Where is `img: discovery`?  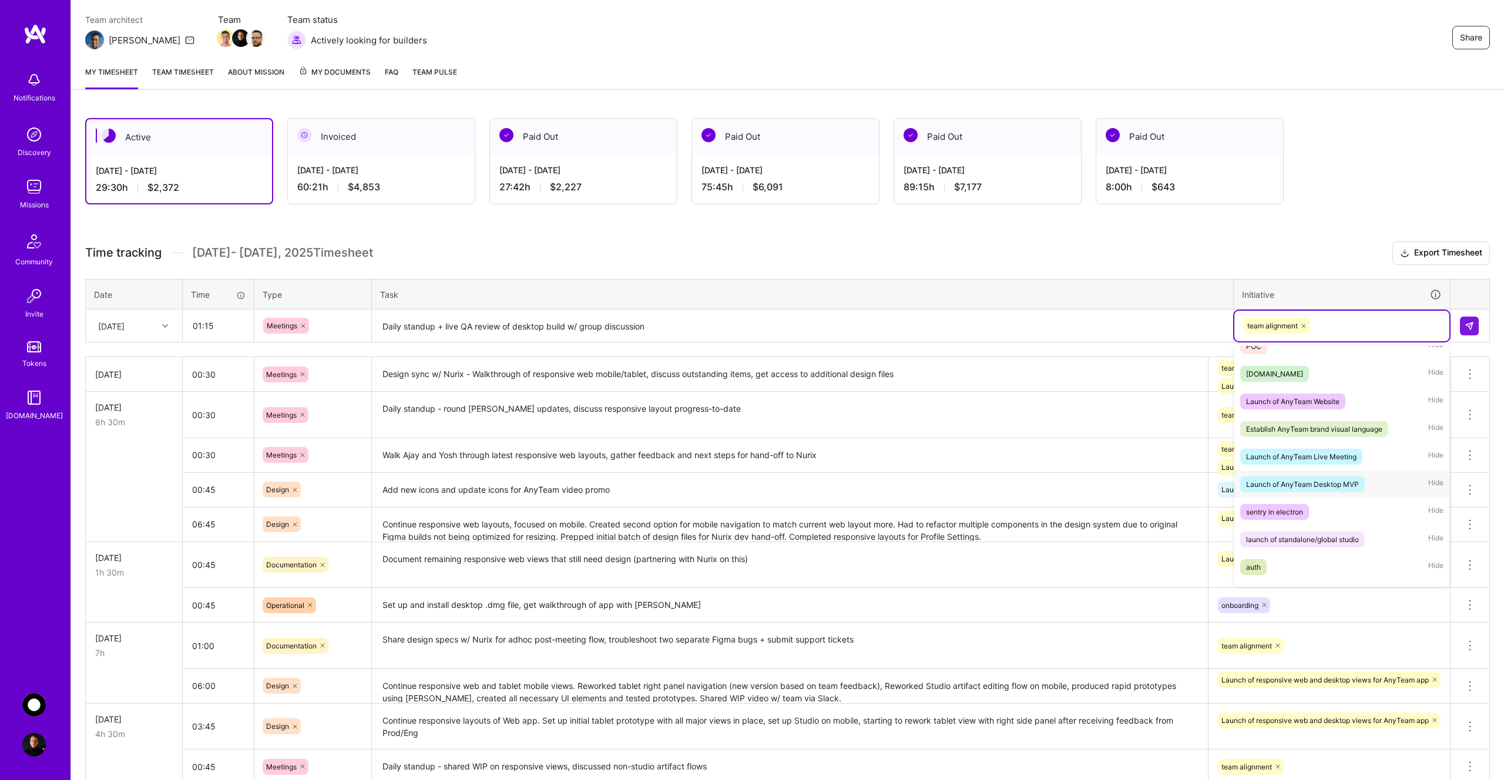 img: discovery is located at coordinates (34, 135).